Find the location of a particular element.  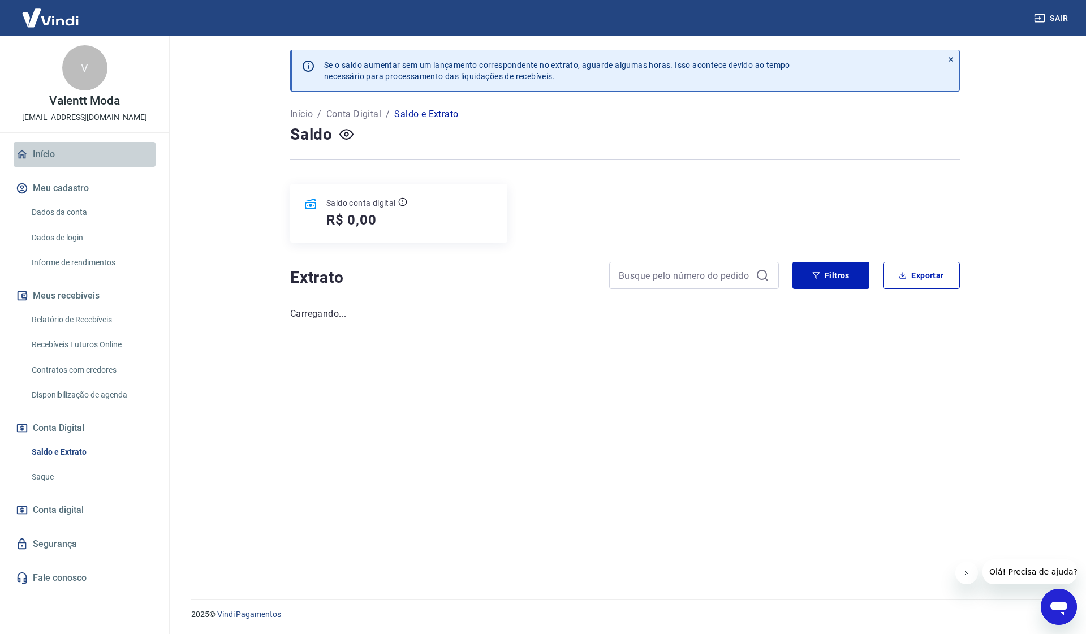

button: Meu cadastro is located at coordinates (84, 188).